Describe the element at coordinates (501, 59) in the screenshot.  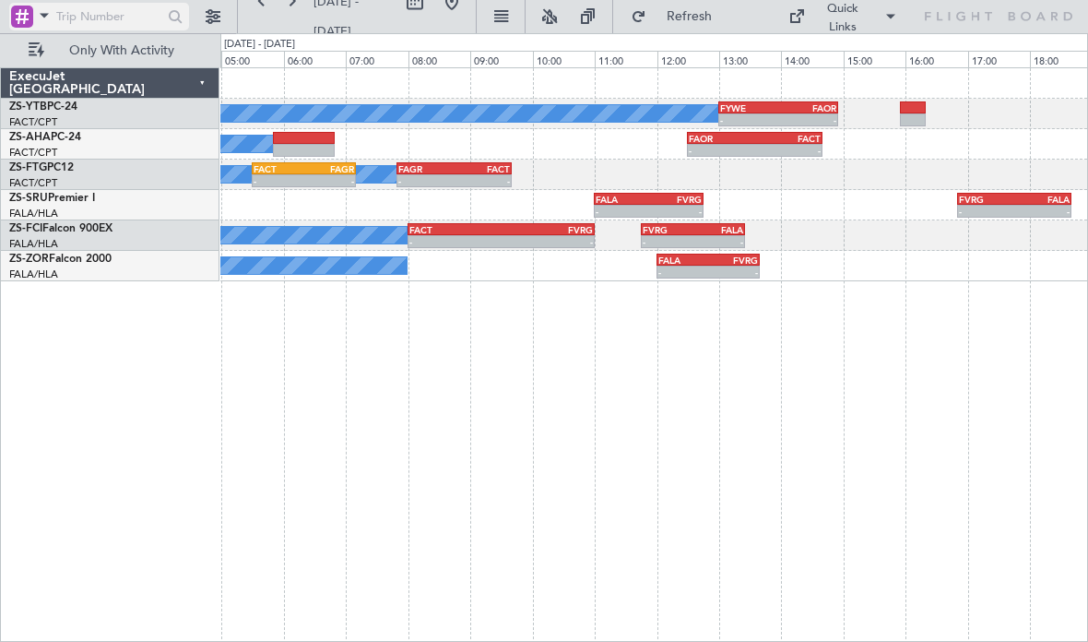
I see `div: 09:00` at that location.